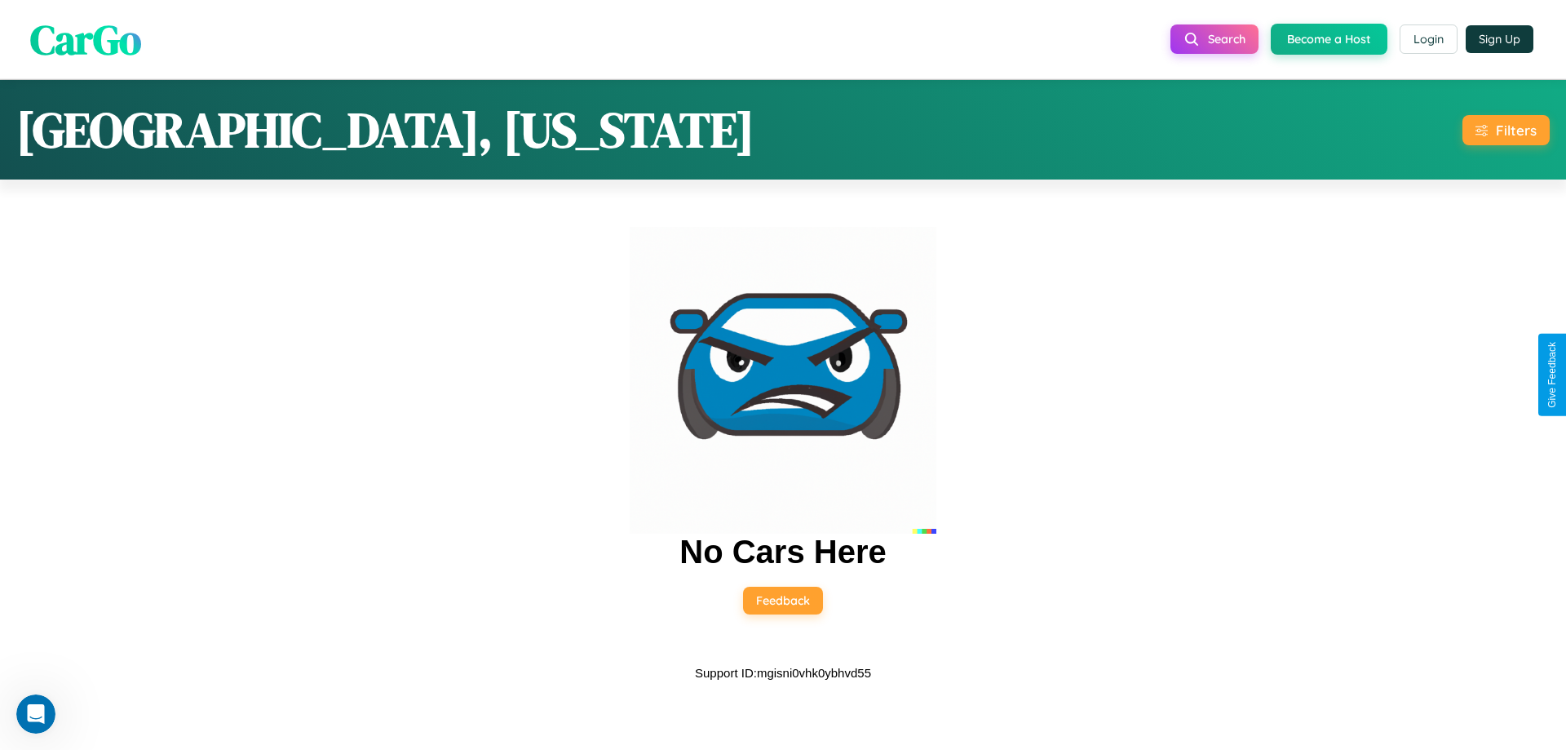 This screenshot has width=1566, height=750. I want to click on button: Filters, so click(1506, 130).